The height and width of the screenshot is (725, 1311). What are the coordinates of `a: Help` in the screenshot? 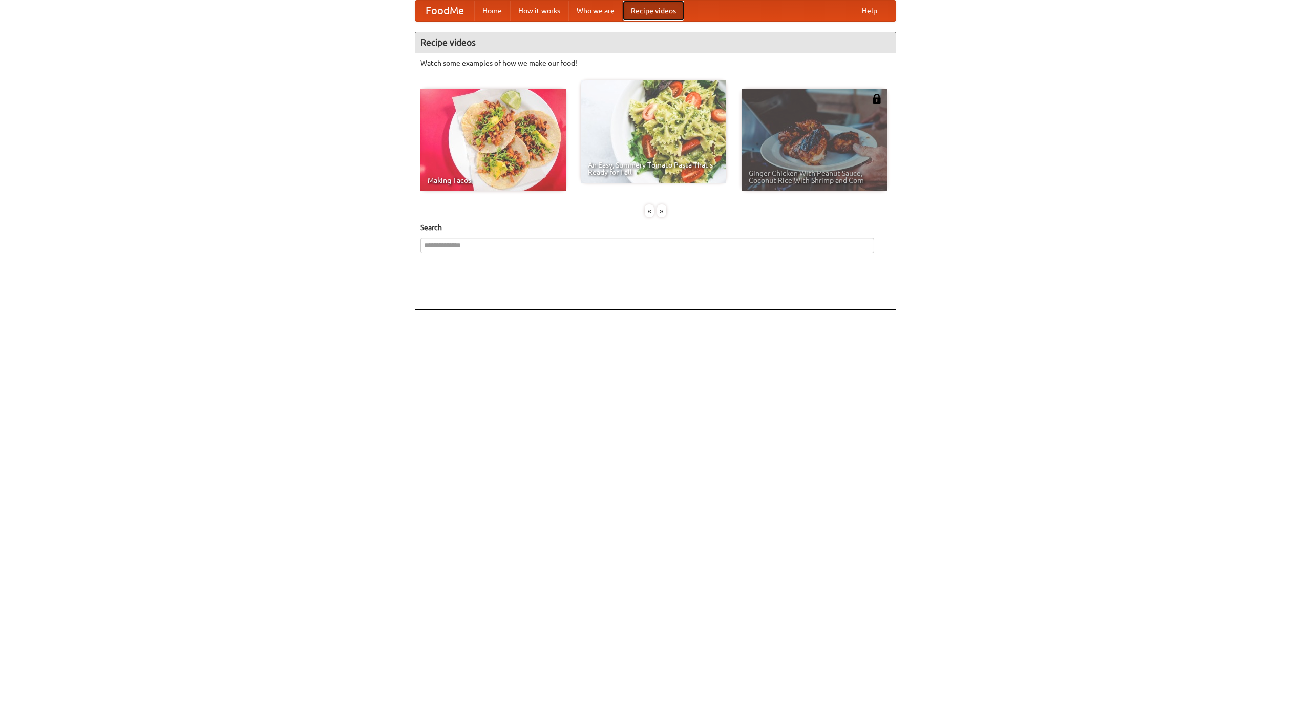 It's located at (870, 11).